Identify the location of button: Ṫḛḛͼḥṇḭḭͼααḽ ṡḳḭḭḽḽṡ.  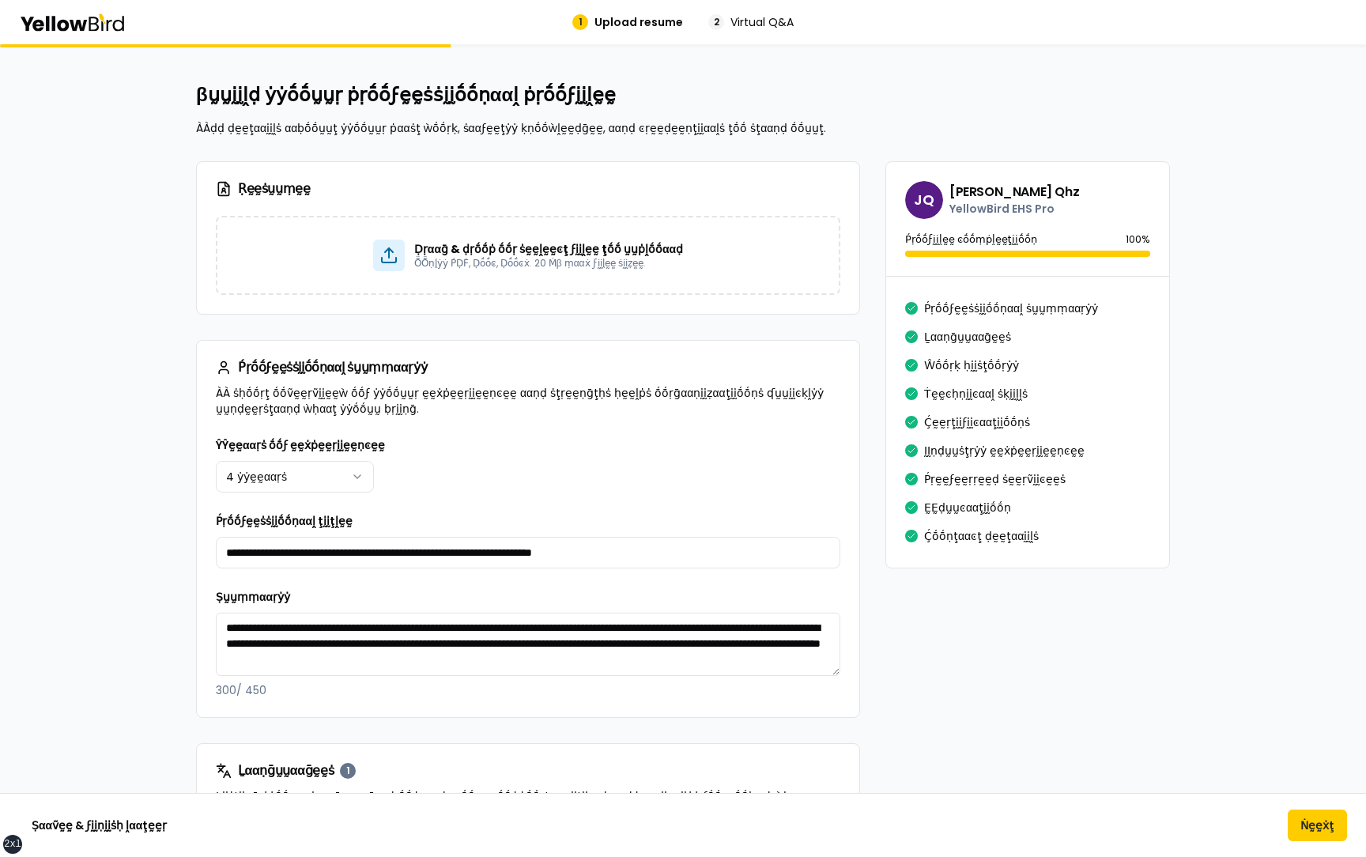
(975, 394).